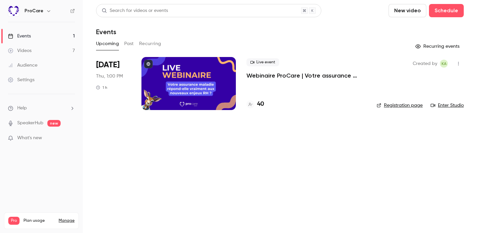 Image resolution: width=477 pixels, height=233 pixels. What do you see at coordinates (306, 76) in the screenshot?
I see `p: Webinaire ProCare | Votre assurance maladie répond-elle aux enjeux RH ?` at bounding box center [306, 76].